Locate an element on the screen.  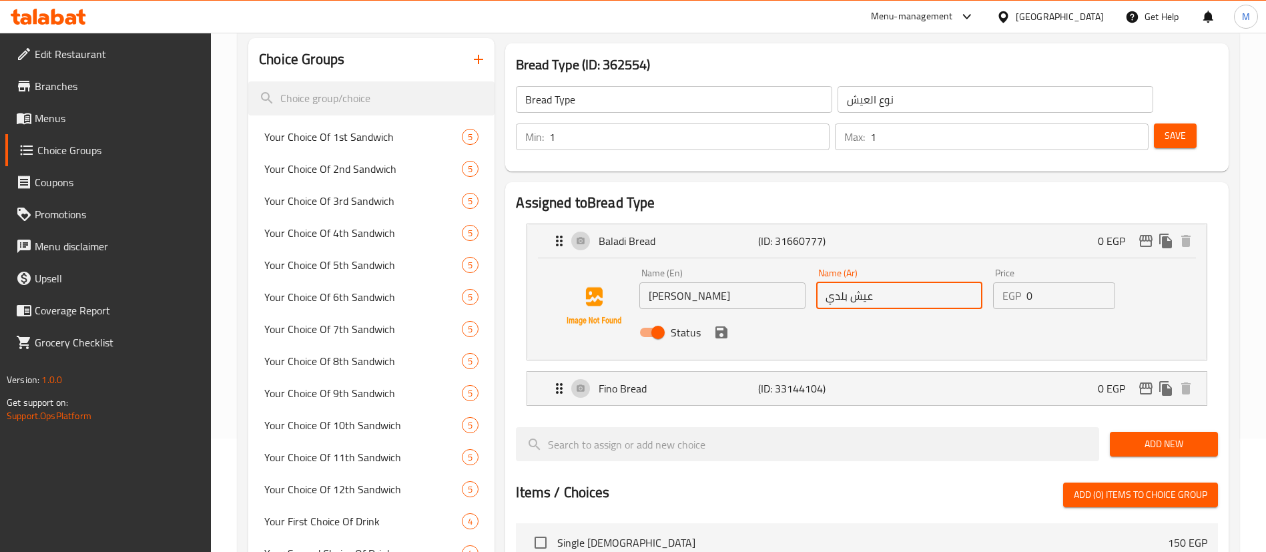
span: Your Choice Of 6th Sandwich is located at coordinates (363, 297).